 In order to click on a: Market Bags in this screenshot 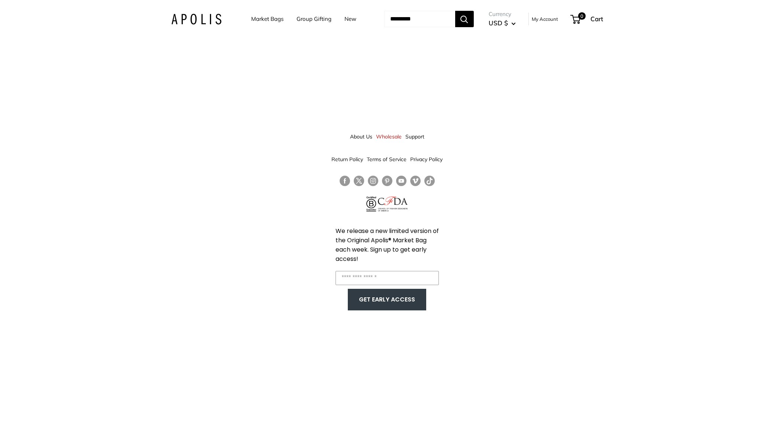, I will do `click(267, 19)`.